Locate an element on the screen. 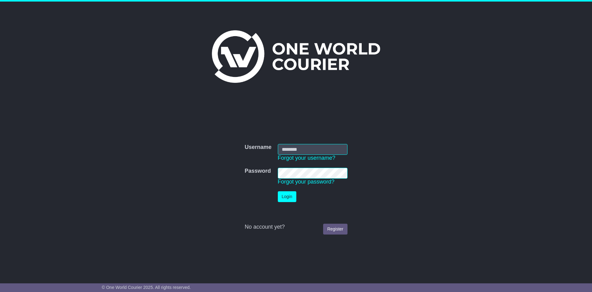  a: Register is located at coordinates (335, 229).